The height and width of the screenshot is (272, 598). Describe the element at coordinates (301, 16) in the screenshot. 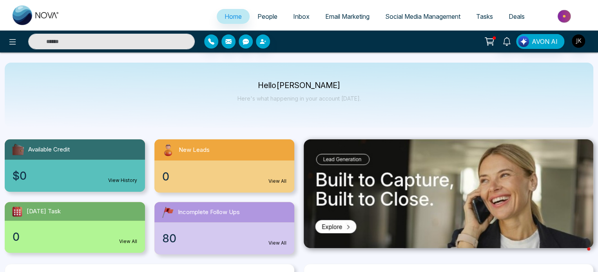

I see `span: Inbox` at that location.